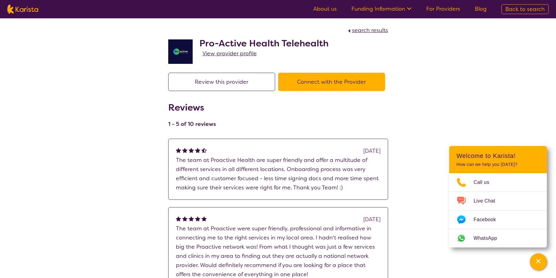 The image size is (556, 278). I want to click on img: Karista logo, so click(23, 9).